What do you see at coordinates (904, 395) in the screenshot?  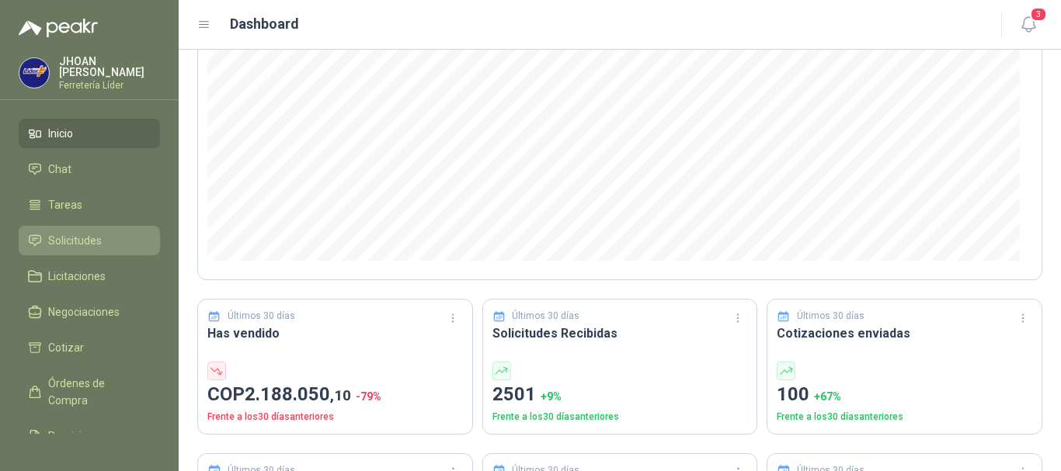 I see `p: 100` at bounding box center [904, 395].